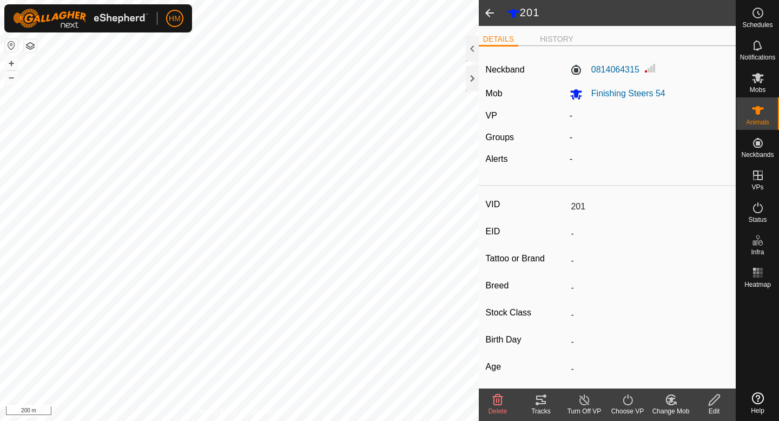 The width and height of the screenshot is (779, 421). Describe the element at coordinates (557, 39) in the screenshot. I see `li: HISTORY` at that location.